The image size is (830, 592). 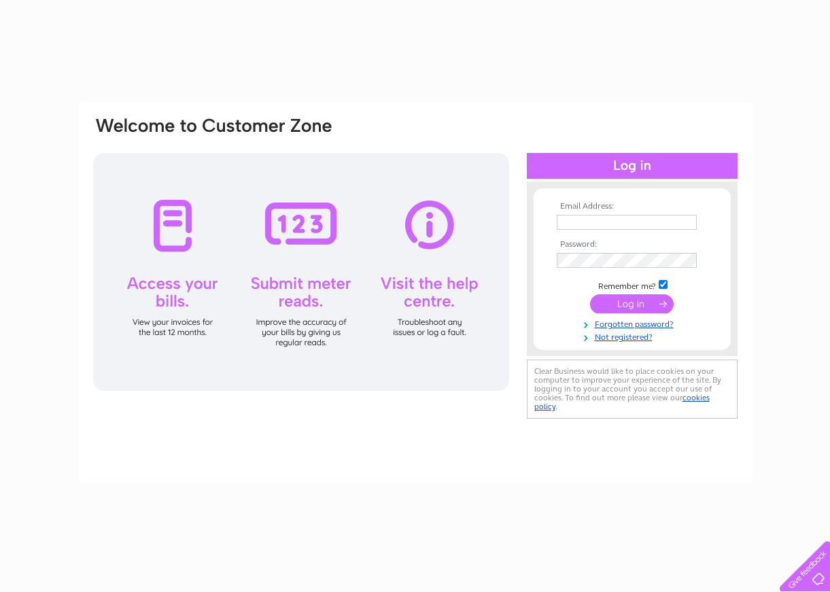 I want to click on th: Email Address:, so click(x=632, y=207).